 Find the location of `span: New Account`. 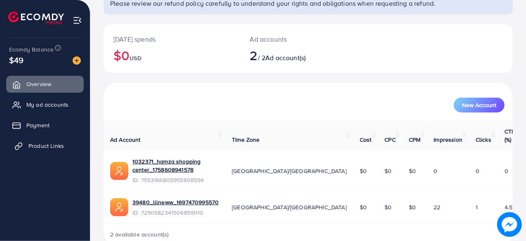

span: New Account is located at coordinates (479, 105).